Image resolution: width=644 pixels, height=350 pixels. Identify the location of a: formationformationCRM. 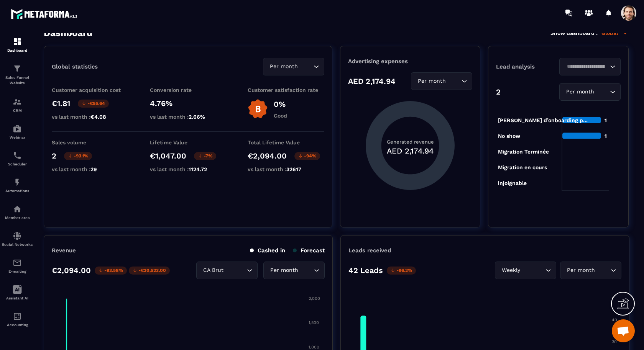
(17, 105).